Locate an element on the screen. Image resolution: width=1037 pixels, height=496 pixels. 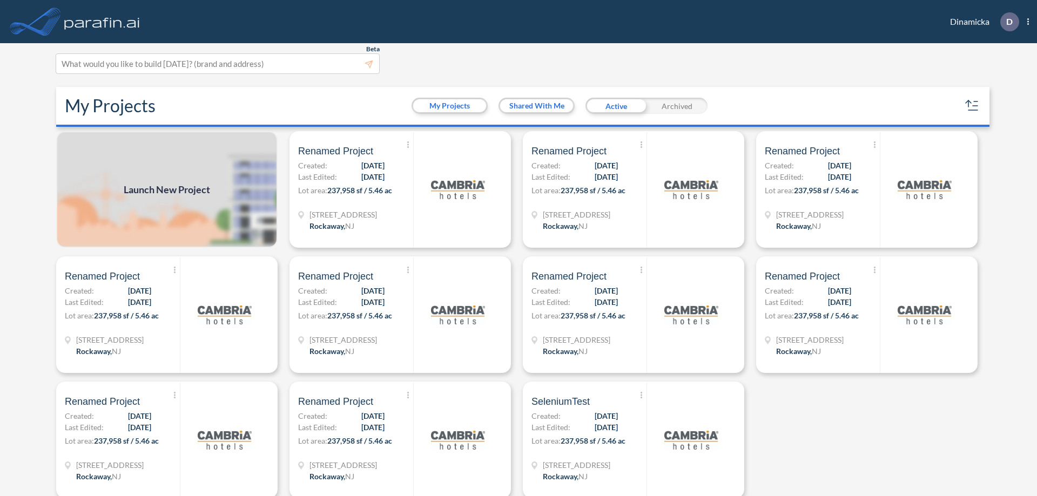
h2: My Projects is located at coordinates (110, 106).